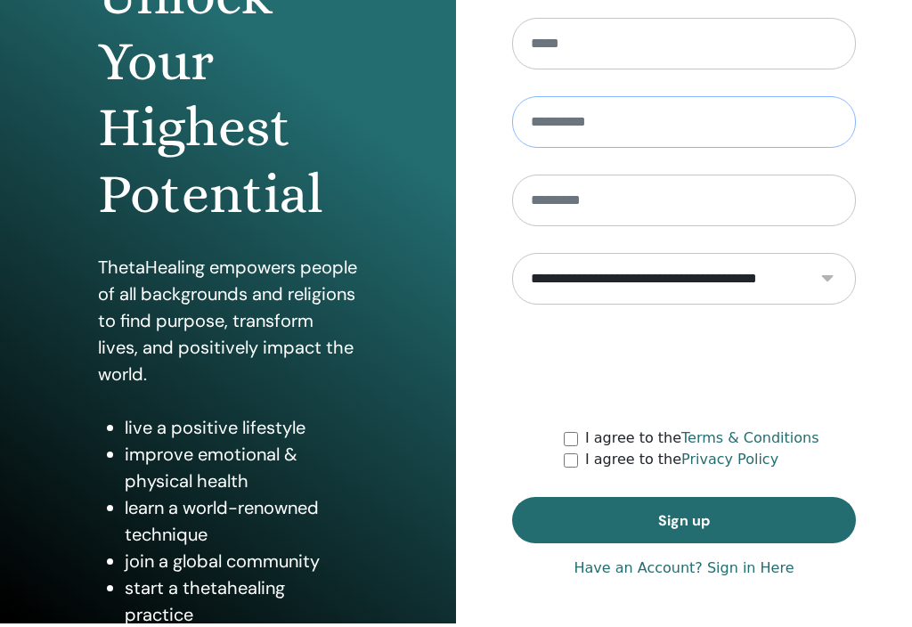 The height and width of the screenshot is (627, 912). I want to click on a: Terms & Conditions, so click(750, 437).